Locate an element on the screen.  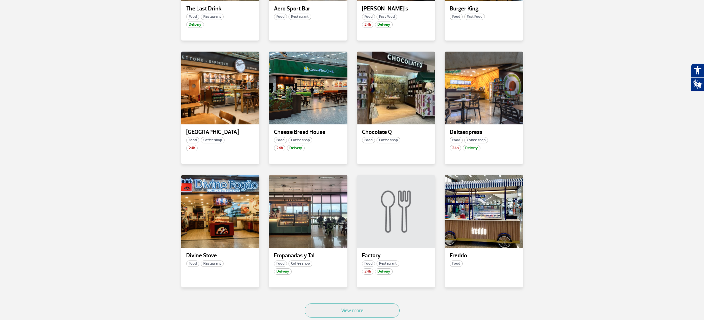
button: Open sign language translator. is located at coordinates (697, 84).